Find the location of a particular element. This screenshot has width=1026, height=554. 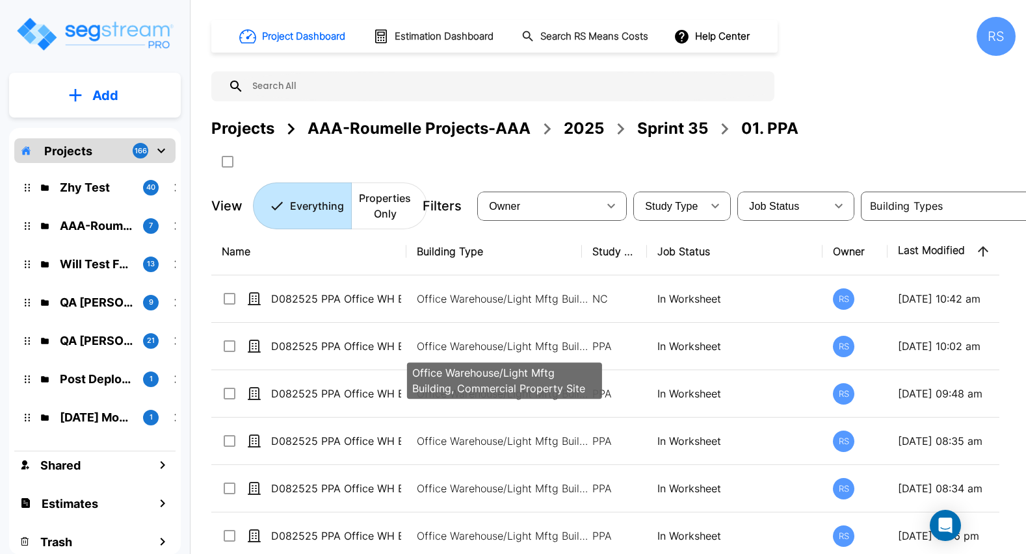

p: D082525 PPA Office WH Bldg only_template is located at coordinates (336, 394).